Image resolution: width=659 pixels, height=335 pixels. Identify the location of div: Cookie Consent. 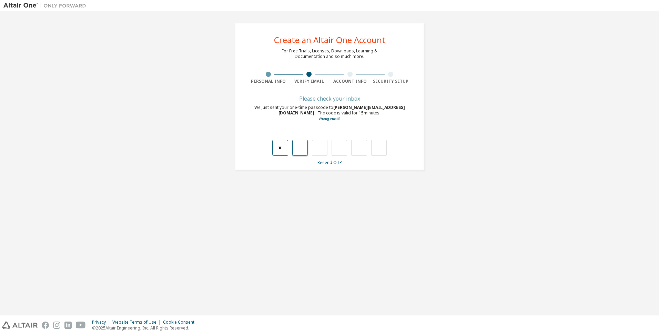
(181, 322).